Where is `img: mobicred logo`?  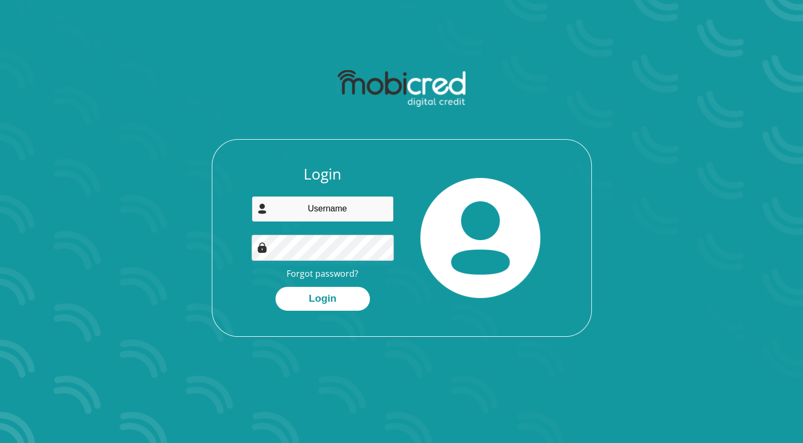
img: mobicred logo is located at coordinates (401, 89).